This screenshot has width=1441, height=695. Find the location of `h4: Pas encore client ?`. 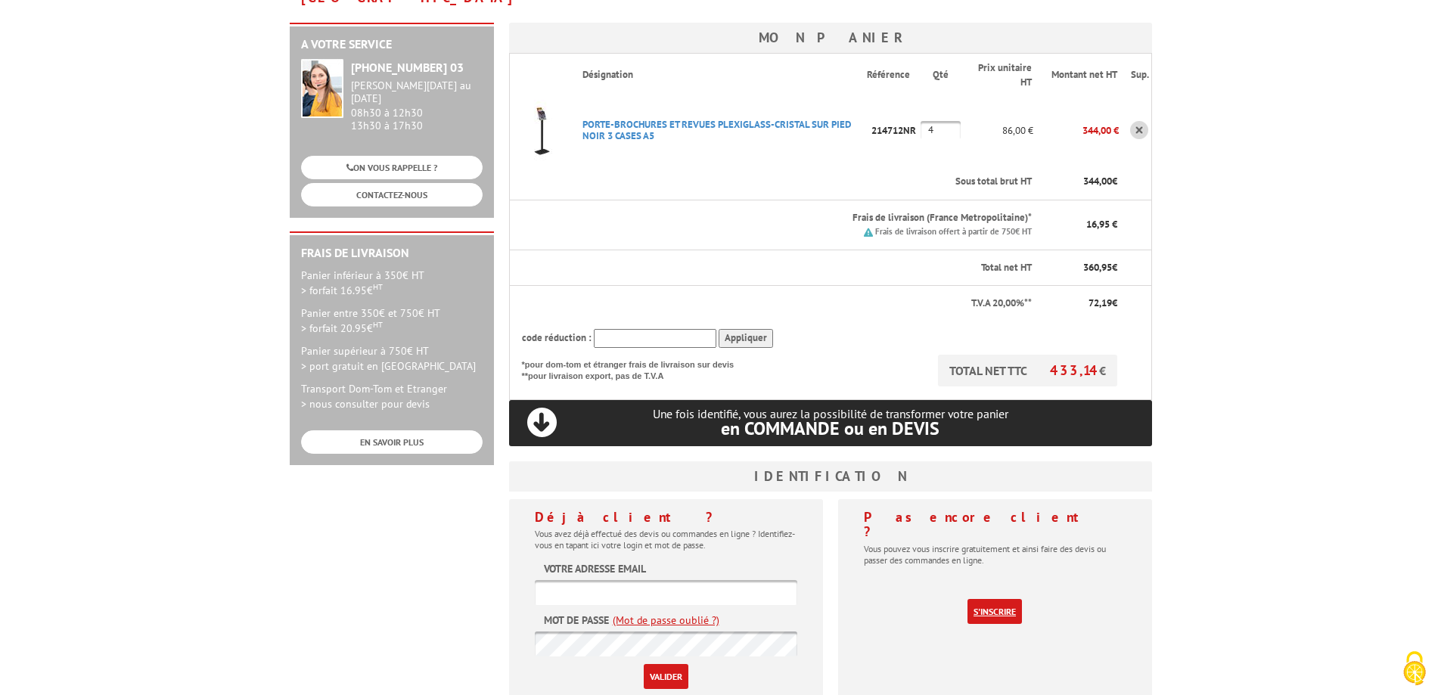

h4: Pas encore client ? is located at coordinates (995, 525).